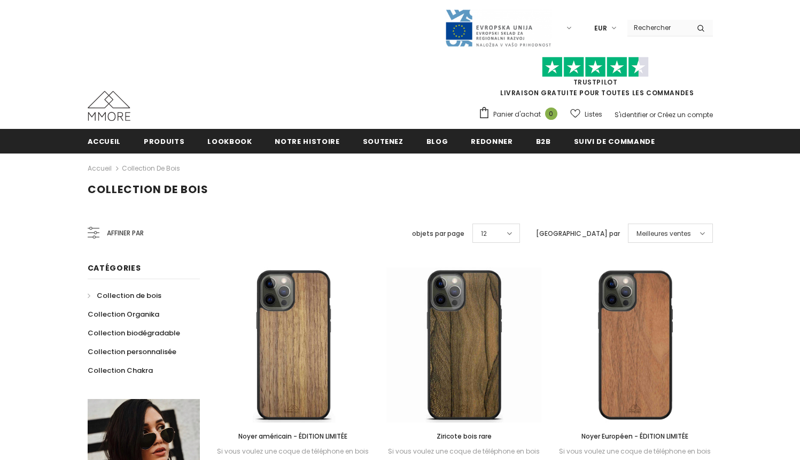 The image size is (800, 460). Describe the element at coordinates (125, 233) in the screenshot. I see `span: Affiner par` at that location.